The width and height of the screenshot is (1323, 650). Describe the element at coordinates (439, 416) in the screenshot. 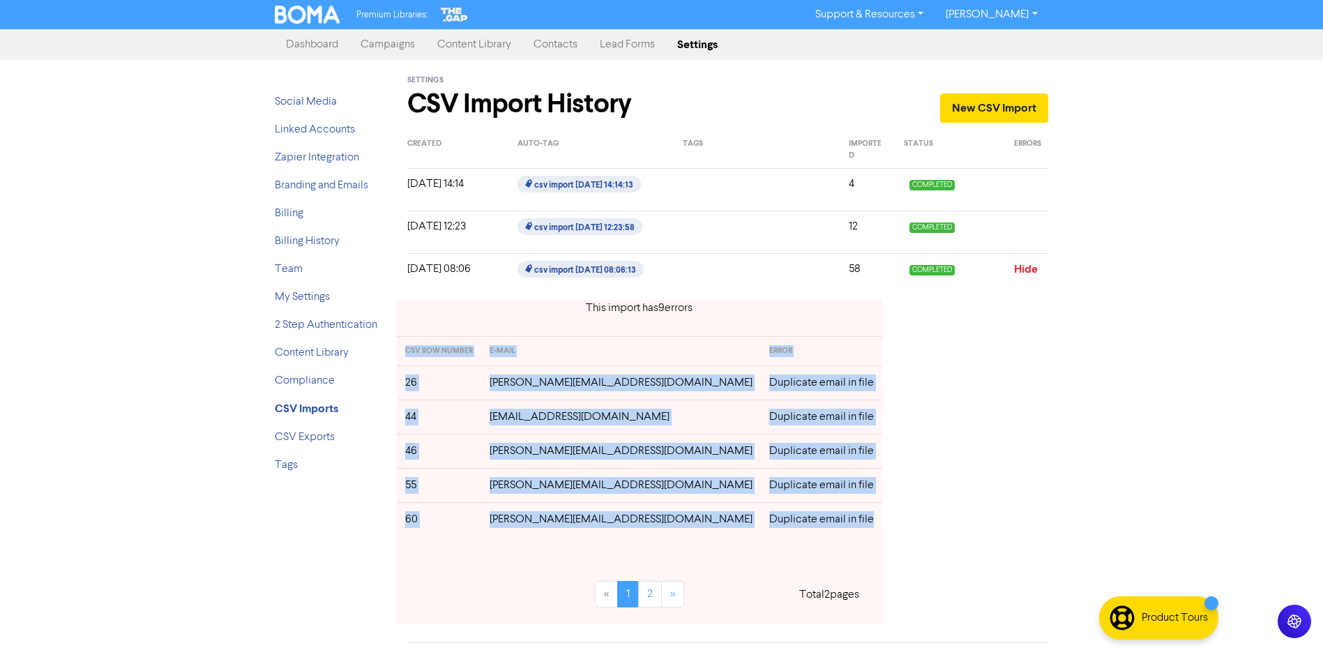

I see `td: 44` at that location.